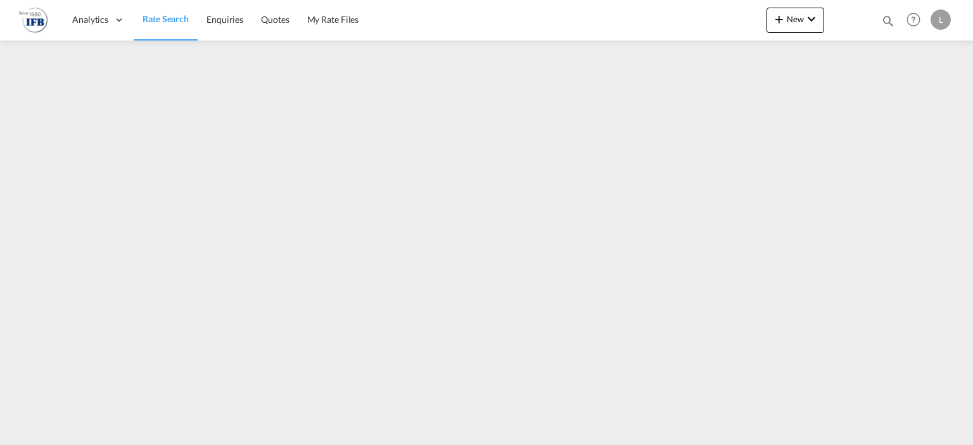 The height and width of the screenshot is (445, 973). Describe the element at coordinates (917, 20) in the screenshot. I see `div: Help` at that location.